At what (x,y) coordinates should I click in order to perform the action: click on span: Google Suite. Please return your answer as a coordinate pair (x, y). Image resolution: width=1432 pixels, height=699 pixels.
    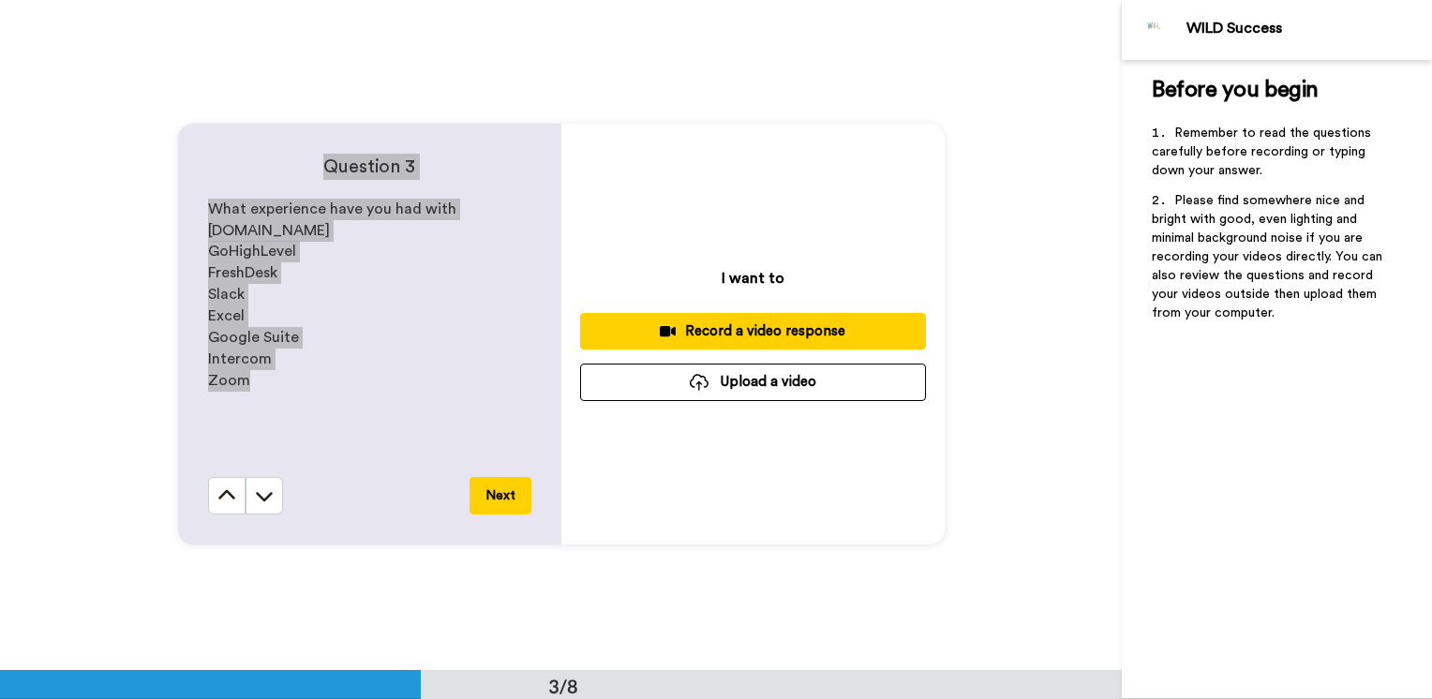
    Looking at the image, I should click on (253, 337).